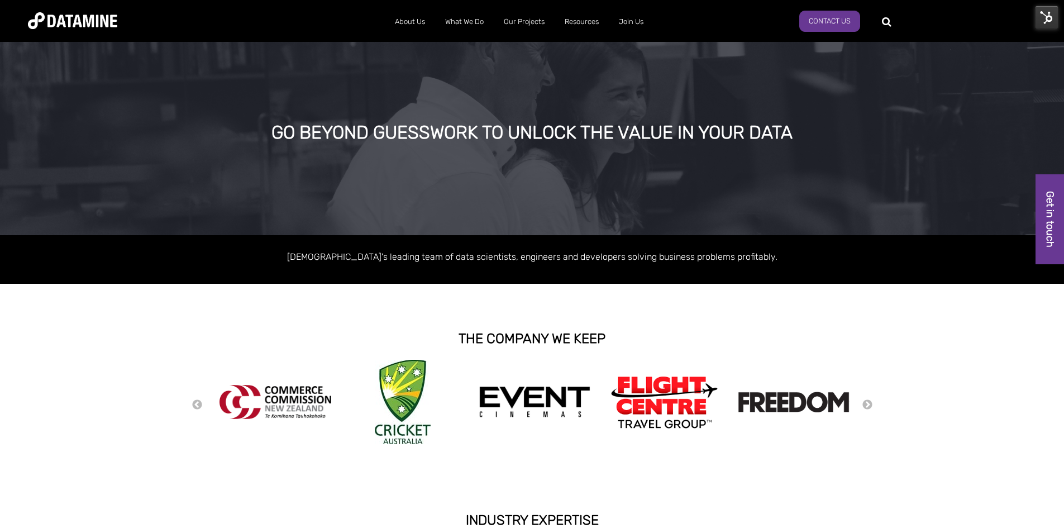 The height and width of the screenshot is (528, 1064). Describe the element at coordinates (581, 22) in the screenshot. I see `a: Resources` at that location.